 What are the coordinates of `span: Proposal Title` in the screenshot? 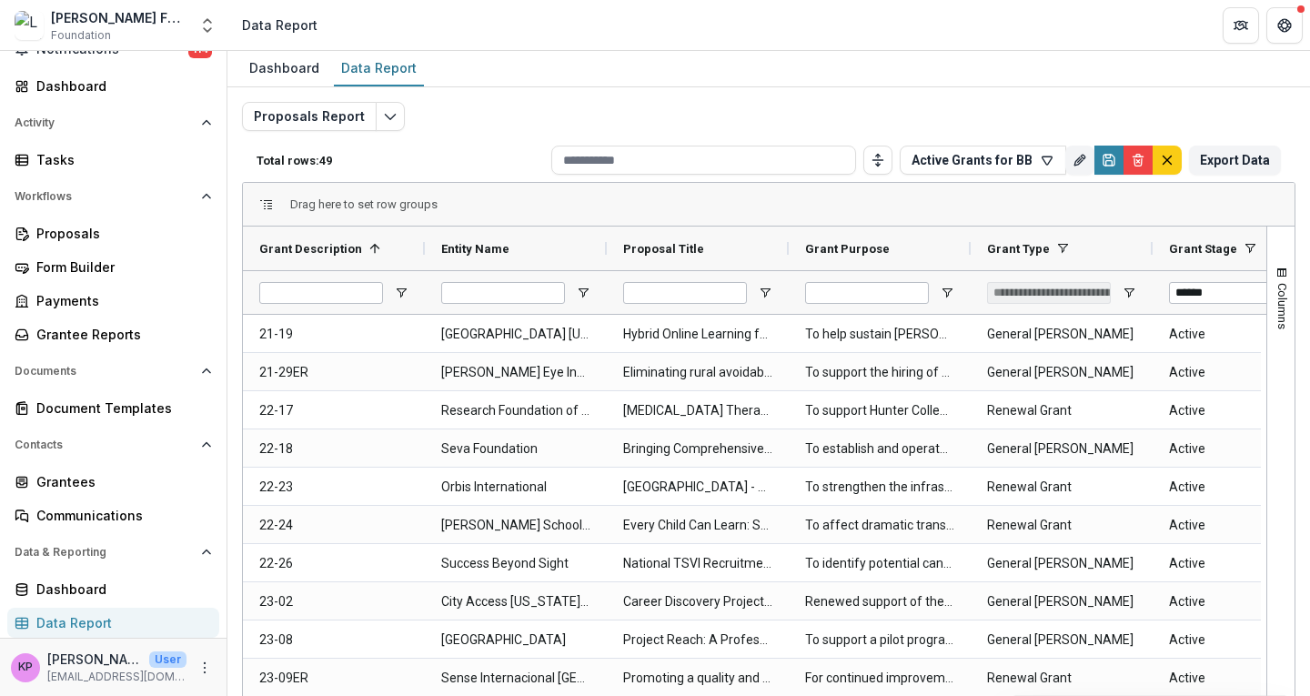 It's located at (663, 248).